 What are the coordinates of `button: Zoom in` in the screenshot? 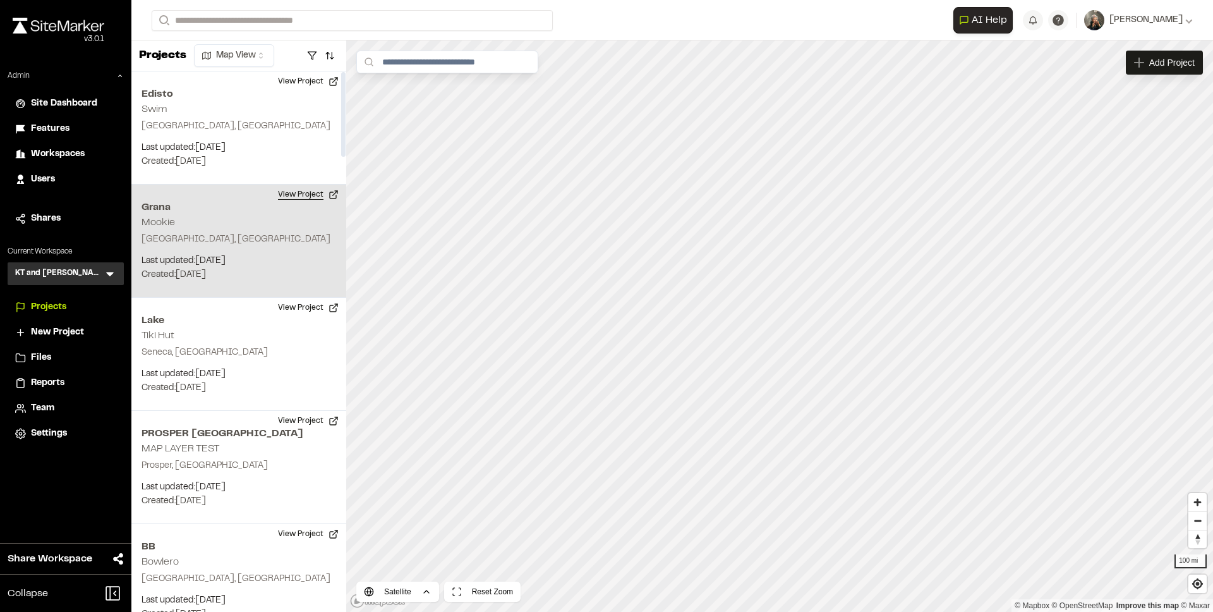 It's located at (1197, 502).